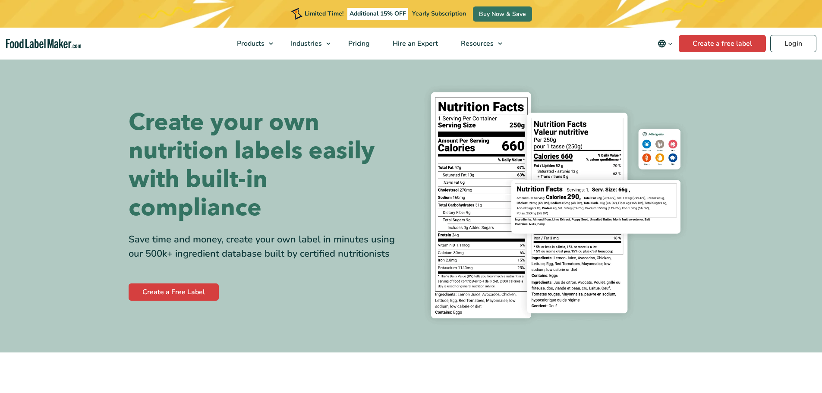 Image resolution: width=822 pixels, height=393 pixels. Describe the element at coordinates (307, 44) in the screenshot. I see `a: Industries` at that location.